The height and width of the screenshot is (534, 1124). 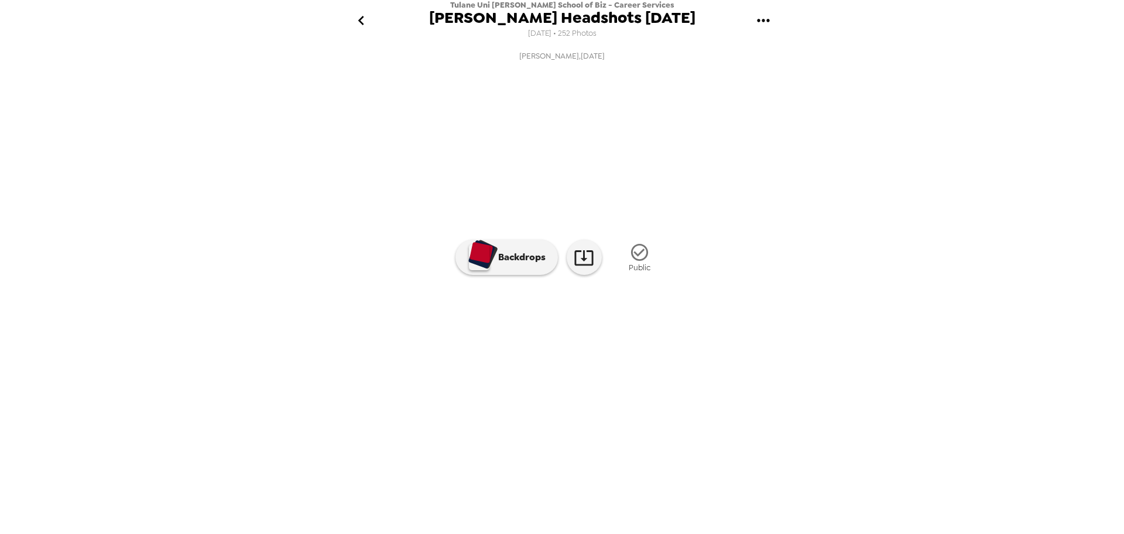 I want to click on button: go back, so click(x=361, y=20).